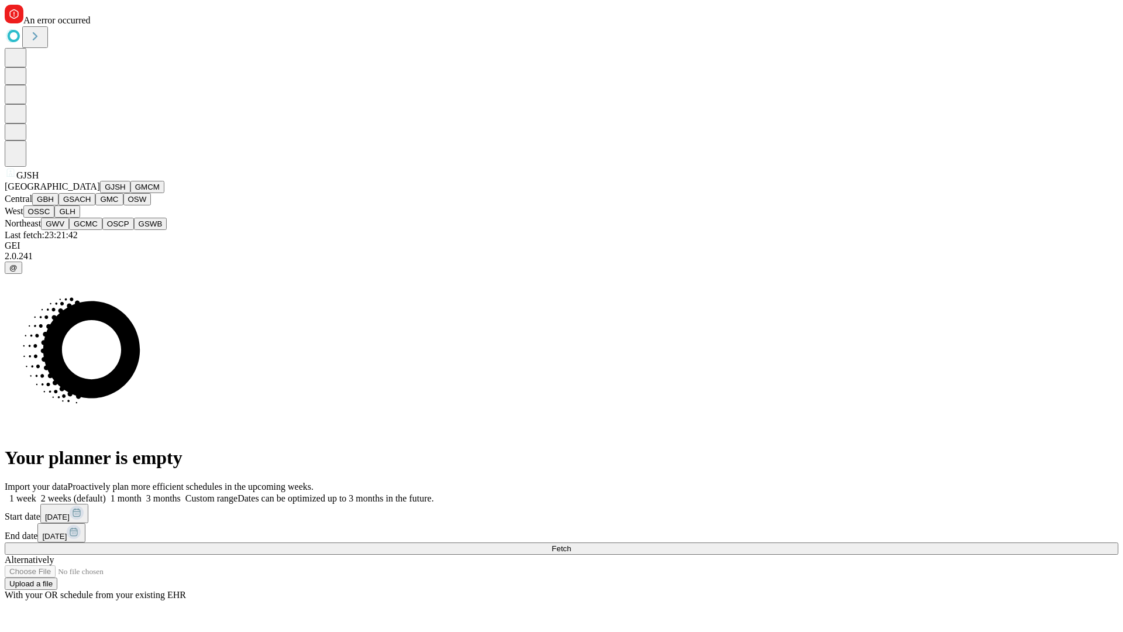 Image resolution: width=1123 pixels, height=632 pixels. Describe the element at coordinates (150, 223) in the screenshot. I see `button: GSWB` at that location.